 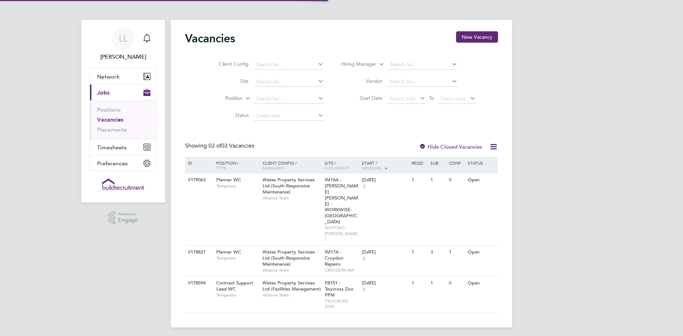 I want to click on span: Powered by, so click(x=128, y=214).